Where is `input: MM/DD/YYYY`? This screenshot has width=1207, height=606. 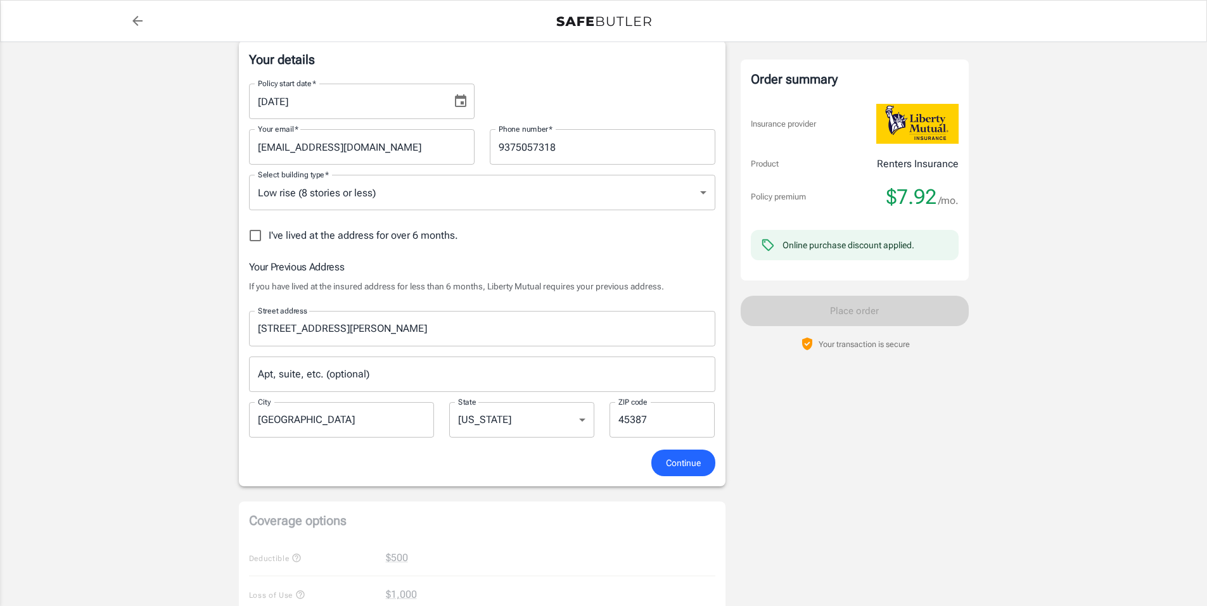
input: MM/DD/YYYY is located at coordinates (346, 101).